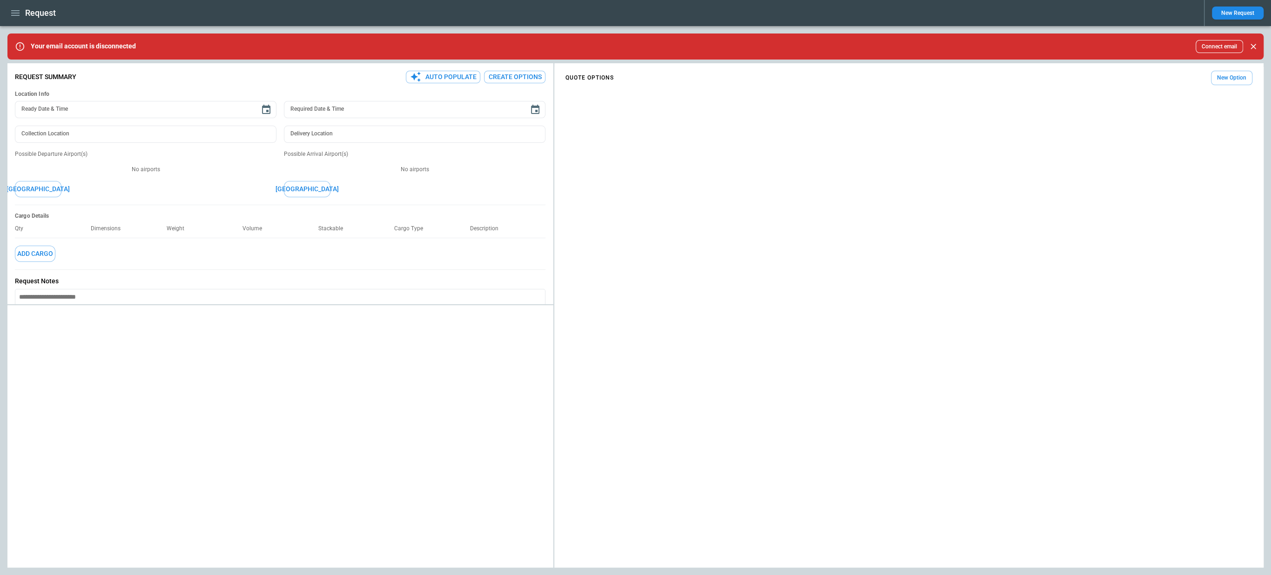 The width and height of the screenshot is (1271, 575). Describe the element at coordinates (908, 78) in the screenshot. I see `div: scrollable content` at that location.